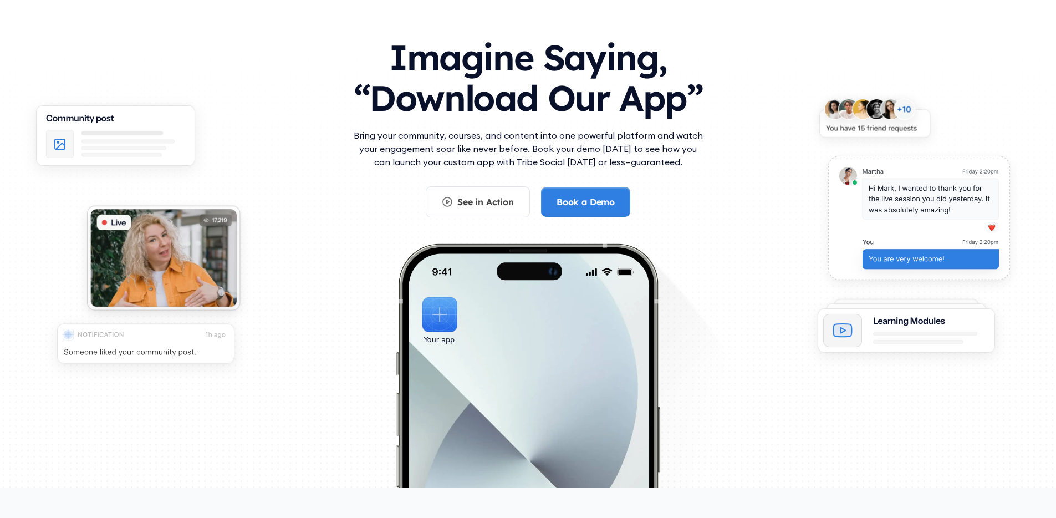 The height and width of the screenshot is (518, 1056). Describe the element at coordinates (146, 347) in the screenshot. I see `img: An illustration of push notification` at that location.